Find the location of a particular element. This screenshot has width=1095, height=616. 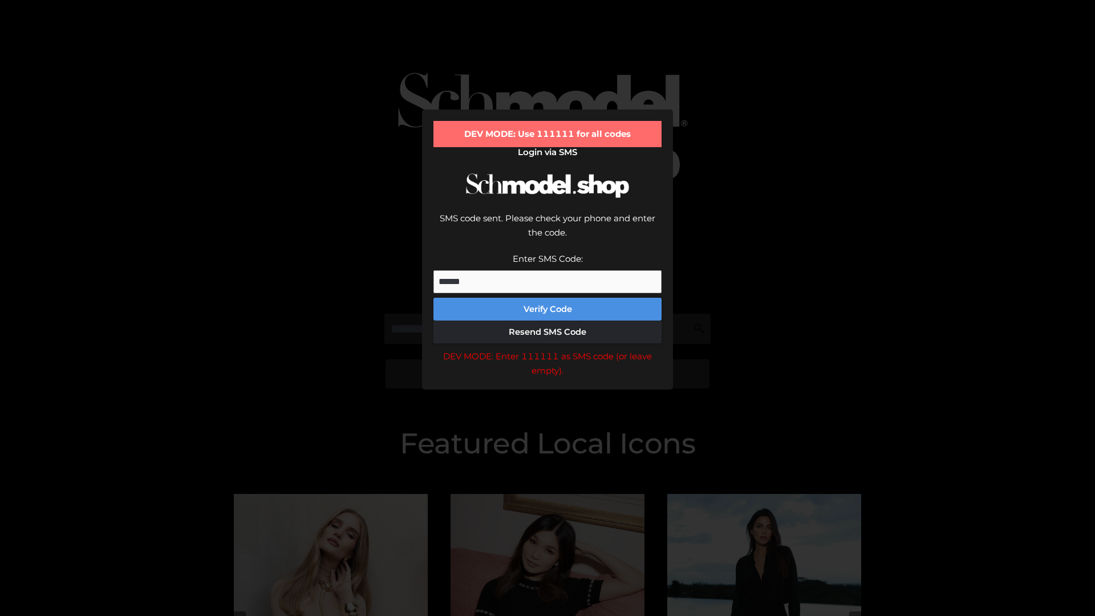

h2: Login via SMS is located at coordinates (548, 152).